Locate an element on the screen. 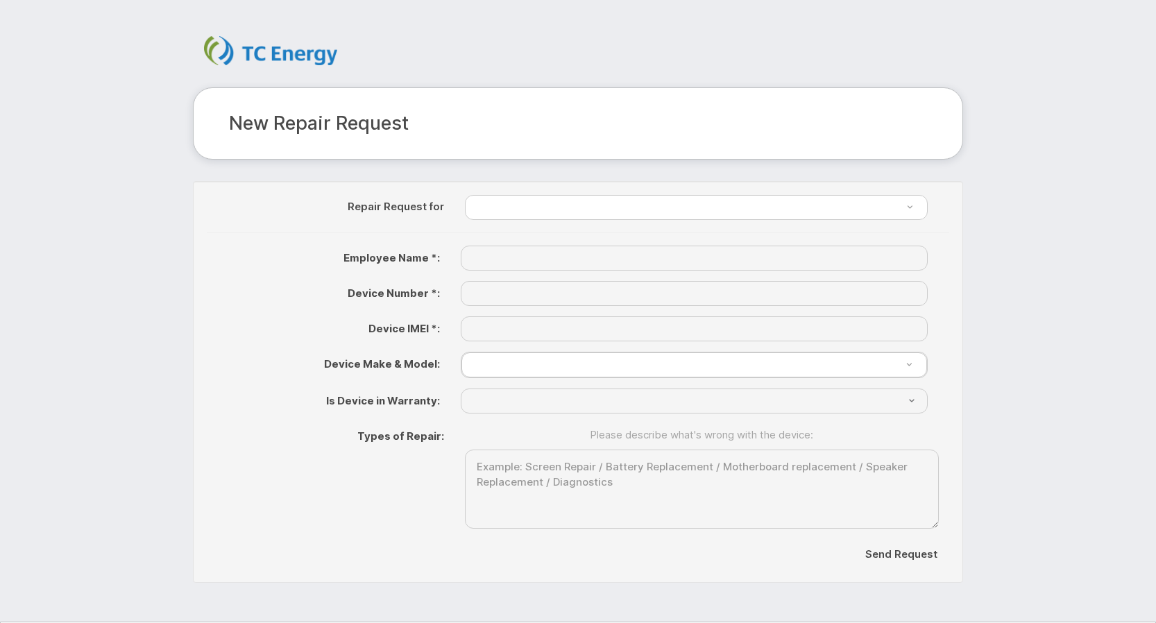 The width and height of the screenshot is (1156, 623). label: Employee Name *: is located at coordinates (328, 255).